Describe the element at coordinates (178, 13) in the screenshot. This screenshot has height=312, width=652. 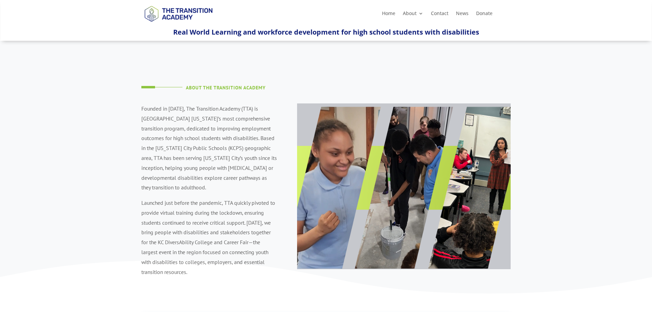
I see `img: TTA Brand_TTA Primary Logo_Horizontal_Light BG` at that location.